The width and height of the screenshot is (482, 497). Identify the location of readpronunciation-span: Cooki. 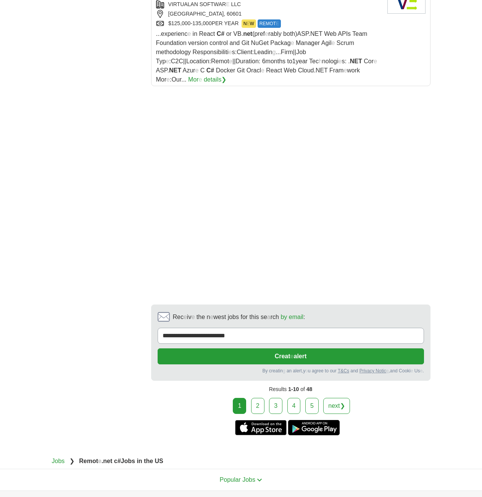
(404, 371).